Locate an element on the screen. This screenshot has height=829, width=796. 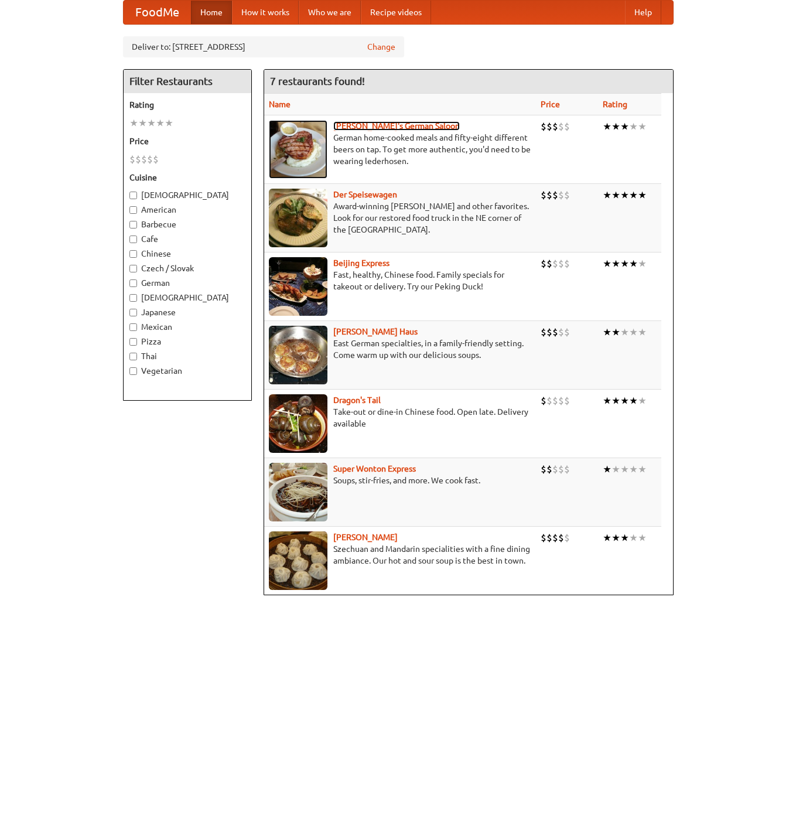
a: Recipe videos is located at coordinates (396, 12).